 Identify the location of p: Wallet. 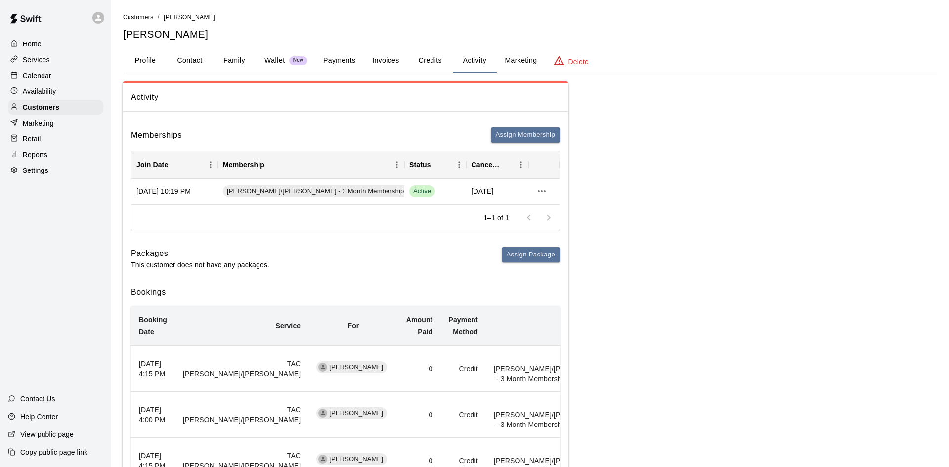
(275, 60).